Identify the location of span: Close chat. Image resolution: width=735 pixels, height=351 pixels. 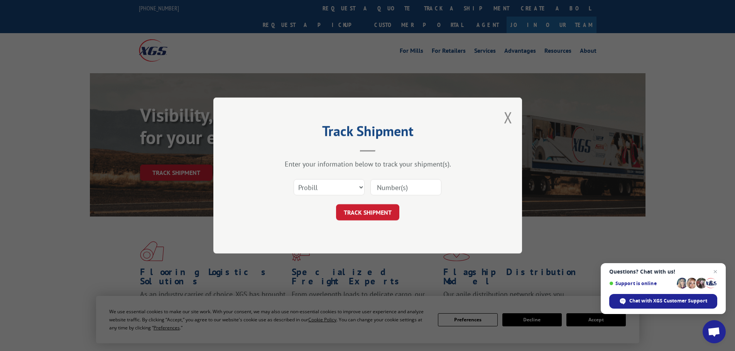
(715, 272).